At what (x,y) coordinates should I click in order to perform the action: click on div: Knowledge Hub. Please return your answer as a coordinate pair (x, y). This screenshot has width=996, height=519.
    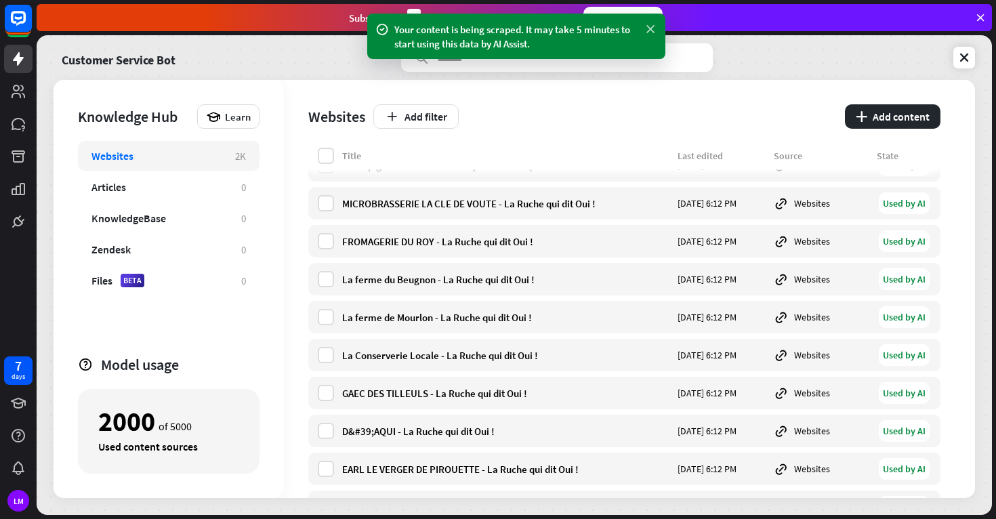
    Looking at the image, I should click on (134, 117).